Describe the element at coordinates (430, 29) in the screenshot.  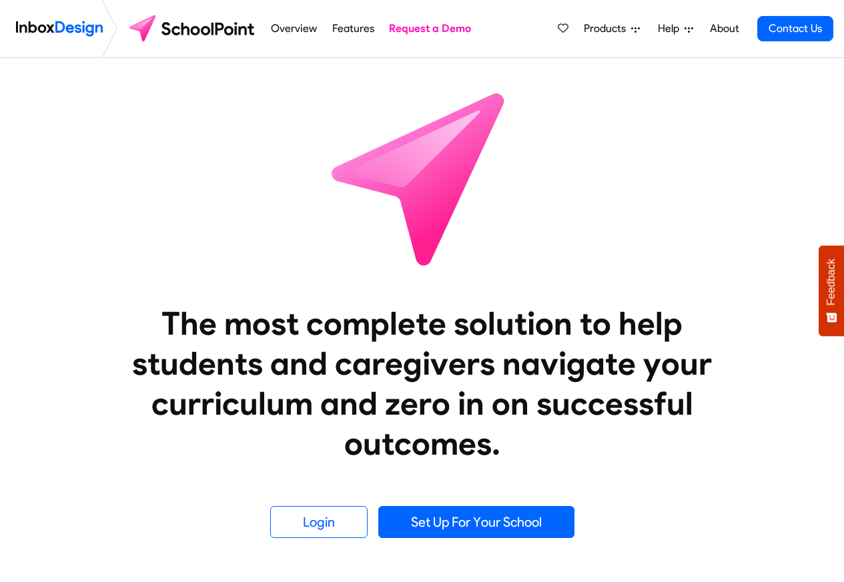
I see `a: Request a Demo` at that location.